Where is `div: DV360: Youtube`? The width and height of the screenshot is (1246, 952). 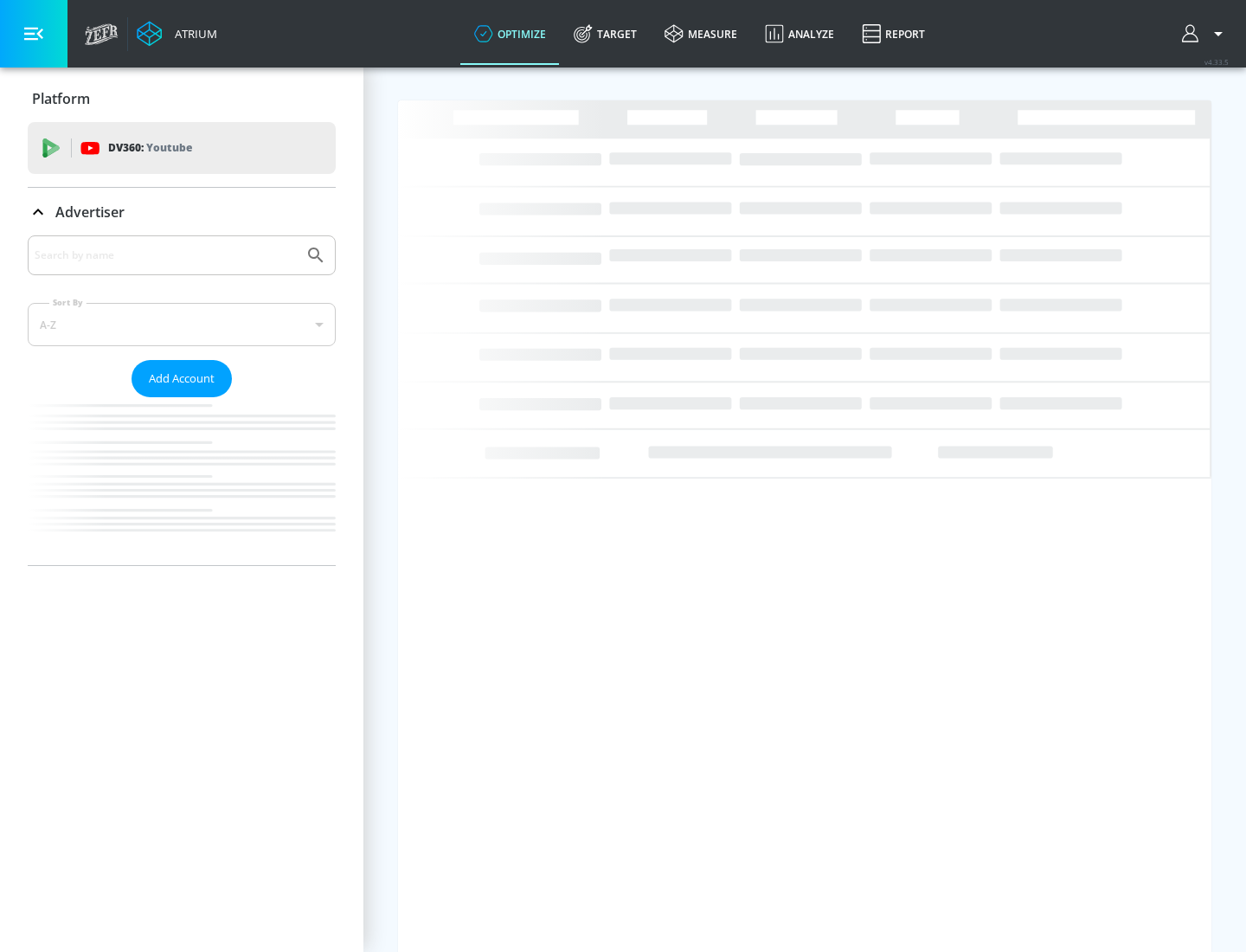
div: DV360: Youtube is located at coordinates (181, 148).